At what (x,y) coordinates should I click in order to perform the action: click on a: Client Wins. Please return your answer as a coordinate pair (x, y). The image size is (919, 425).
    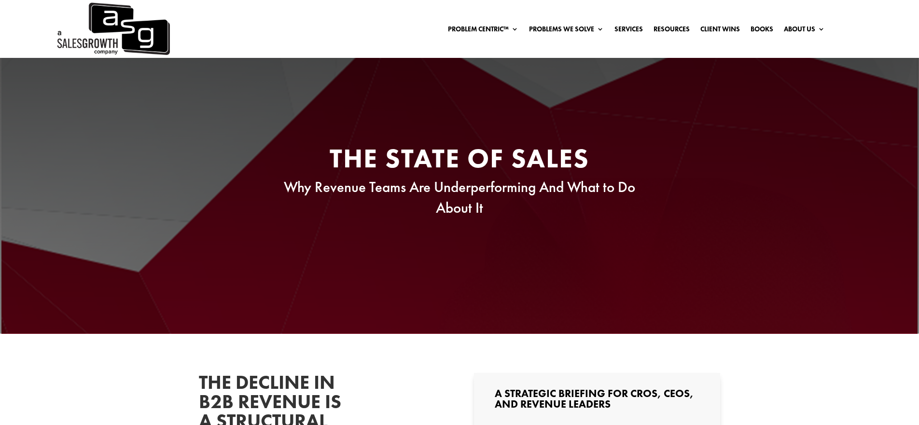
    Looking at the image, I should click on (720, 31).